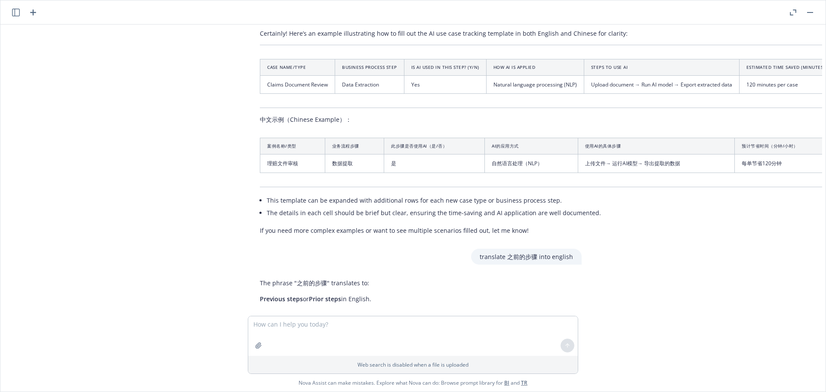 The height and width of the screenshot is (392, 826). I want to click on td: 数据提取, so click(354, 163).